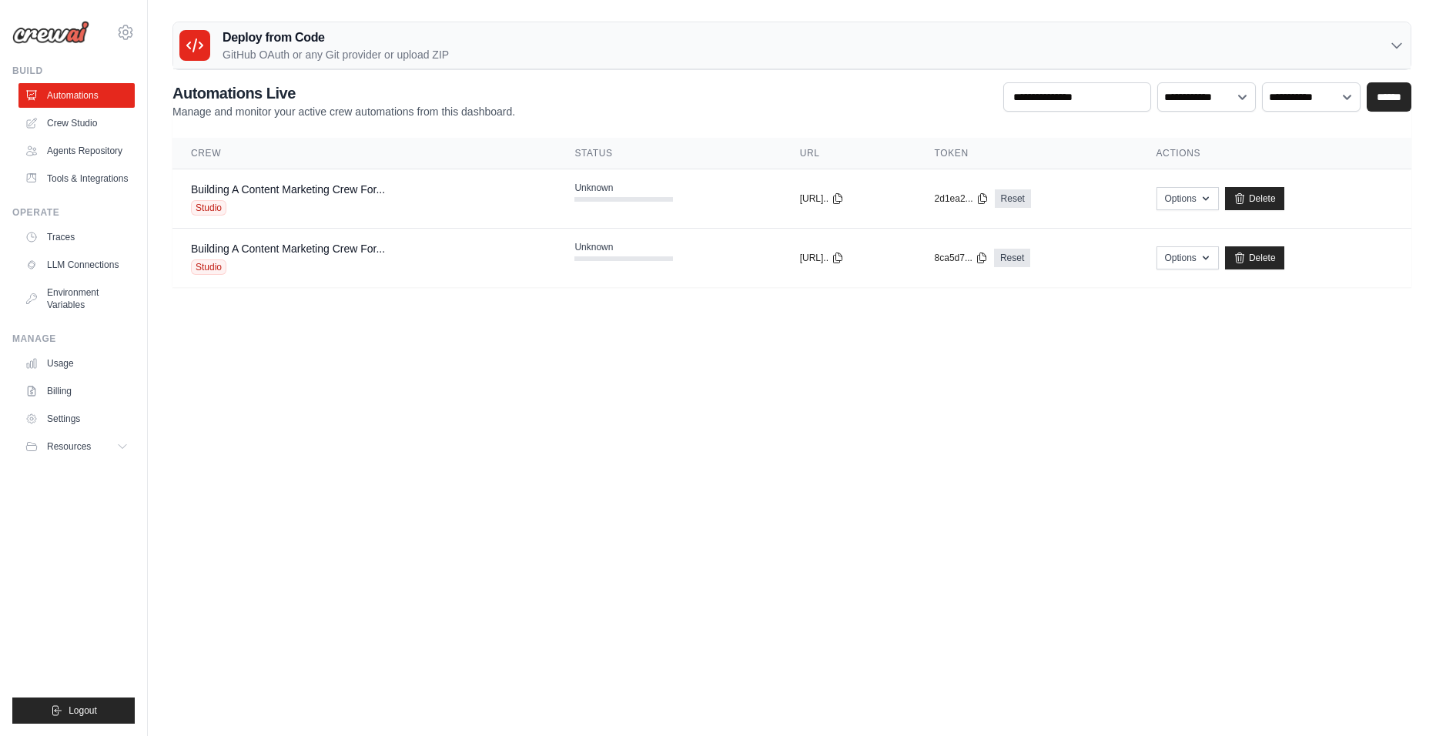  I want to click on a: Automations, so click(76, 96).